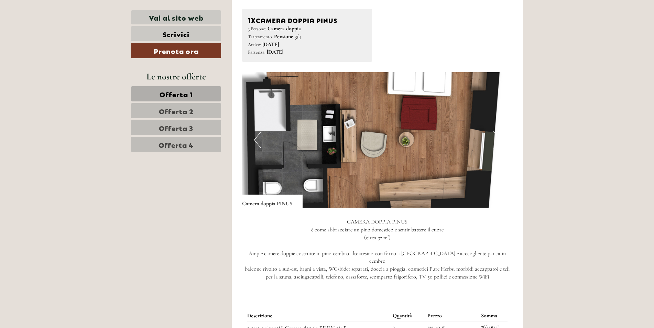 This screenshot has width=654, height=328. I want to click on a: Scrivici, so click(176, 34).